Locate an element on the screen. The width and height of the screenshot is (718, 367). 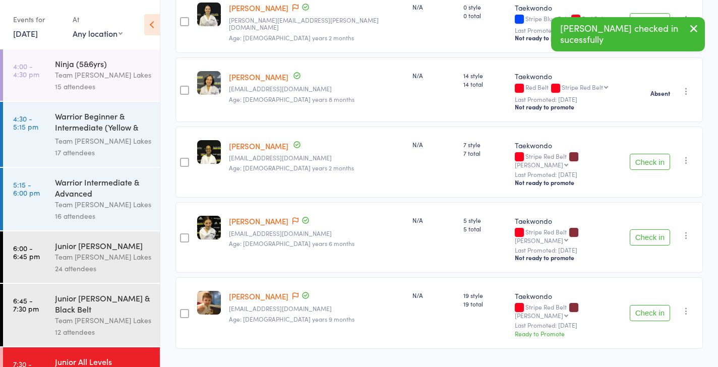
img: image1664441572.png is located at coordinates (209, 152).